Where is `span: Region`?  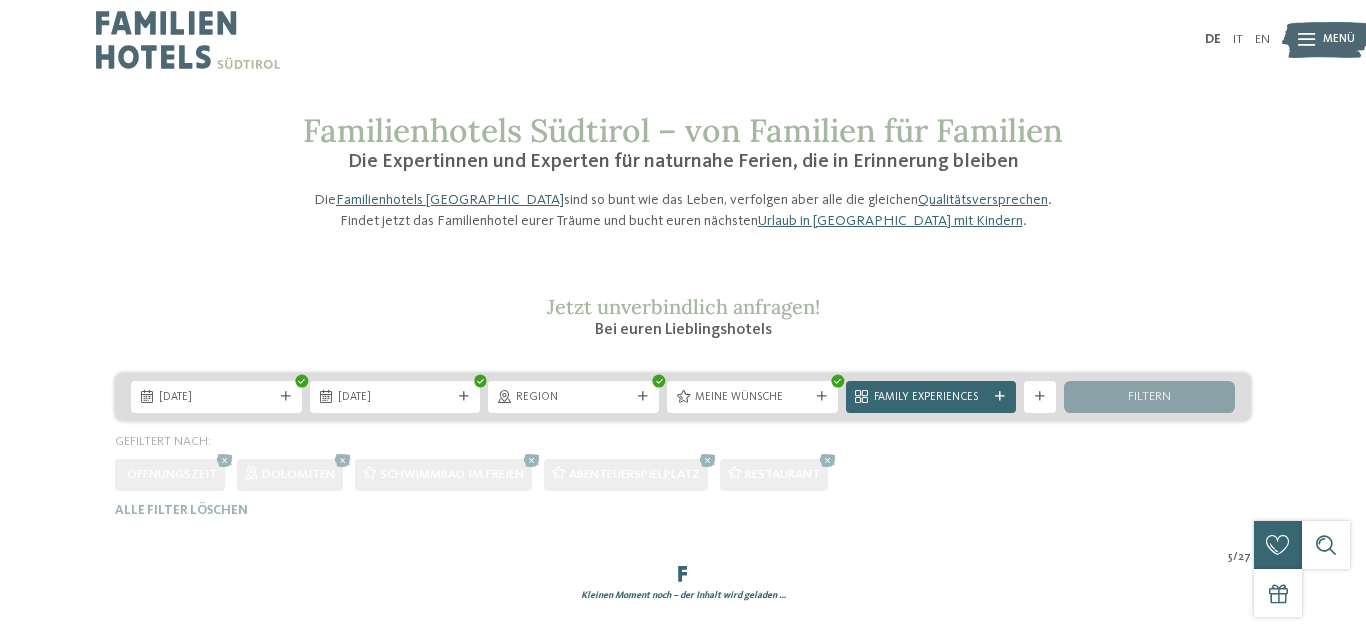
span: Region is located at coordinates (573, 398).